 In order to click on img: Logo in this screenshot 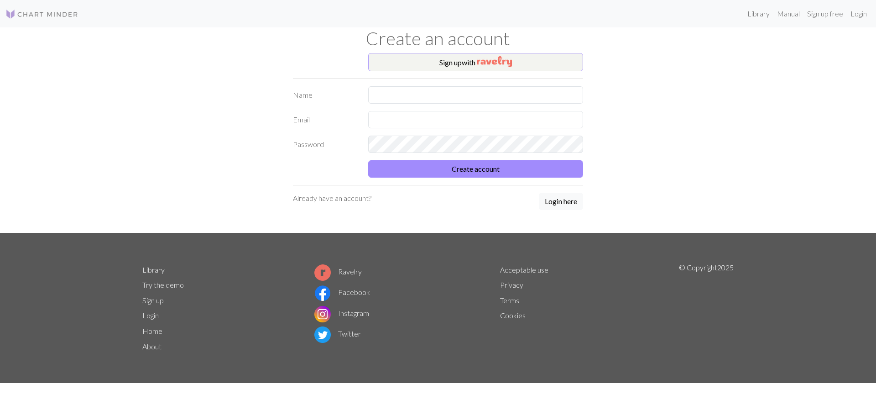, I will do `click(42, 14)`.